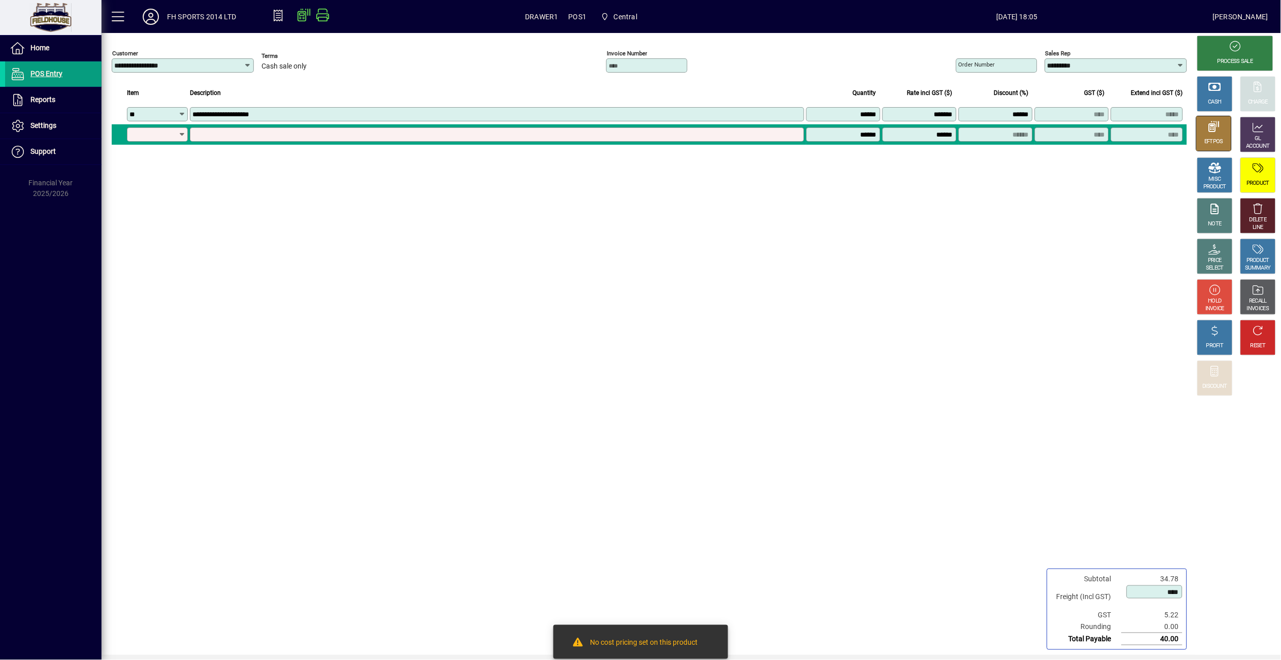  Describe the element at coordinates (1214, 309) in the screenshot. I see `div: INVOICE` at that location.